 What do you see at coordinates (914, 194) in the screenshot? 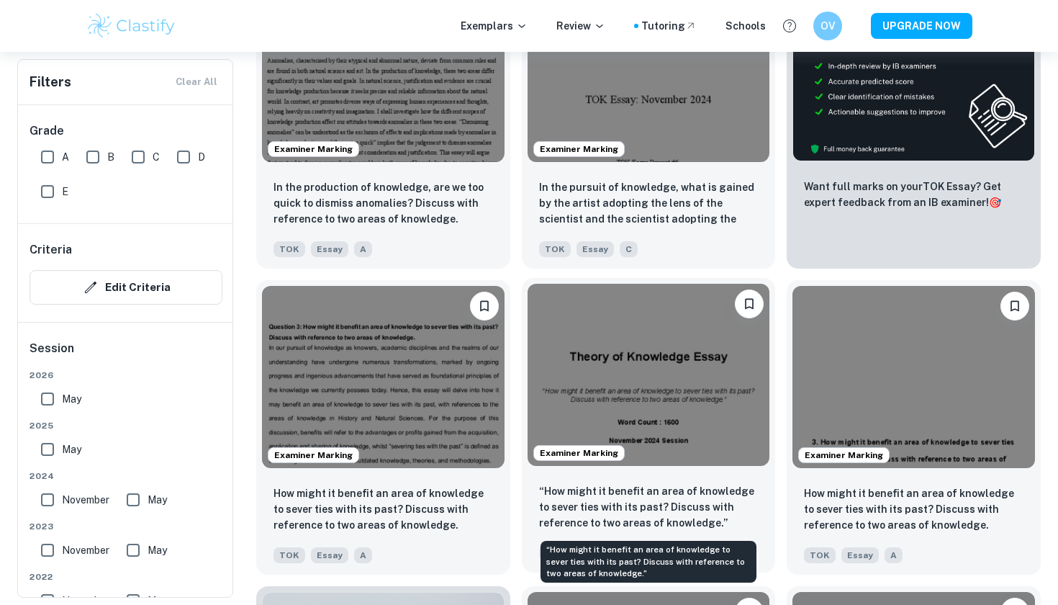
I see `p: Want full marks on your TOK Essay ? Get expert feedback from an IB examiner!` at bounding box center [914, 194].